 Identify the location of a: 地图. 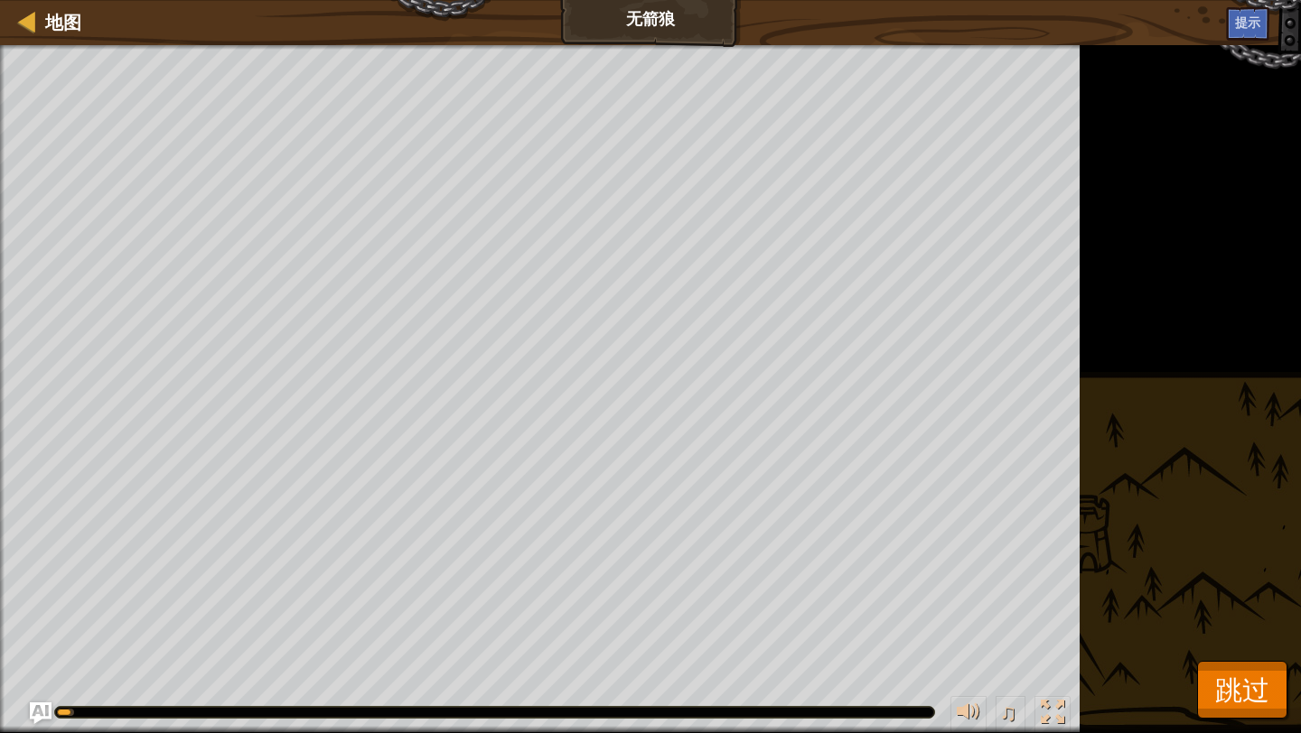
(59, 22).